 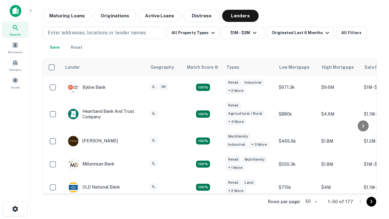 I want to click on div: OLD National Bank, so click(x=94, y=187).